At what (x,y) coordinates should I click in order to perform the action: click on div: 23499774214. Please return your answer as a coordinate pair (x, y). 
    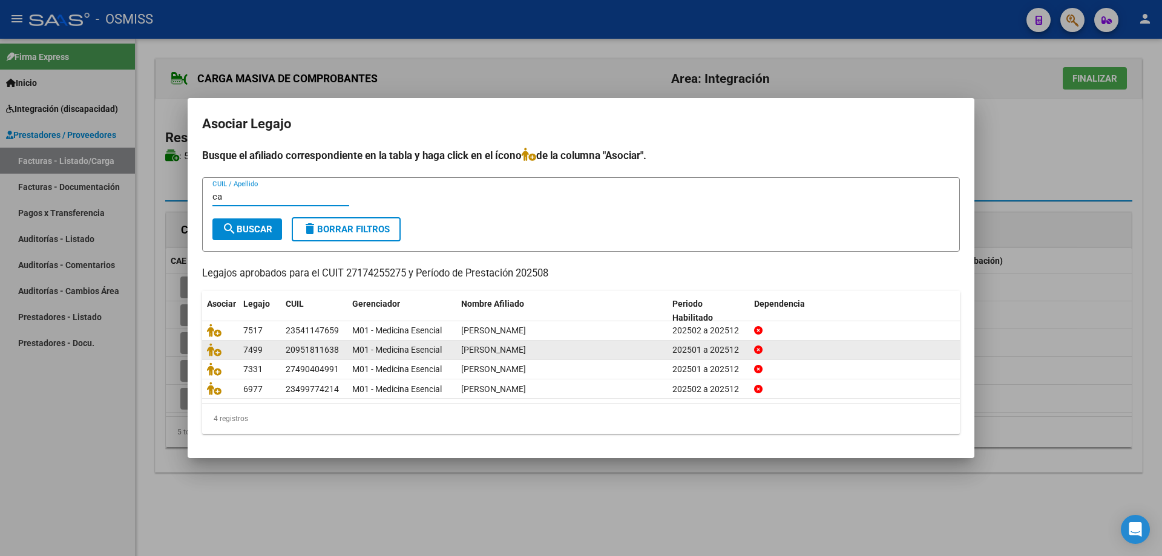
    Looking at the image, I should click on (312, 389).